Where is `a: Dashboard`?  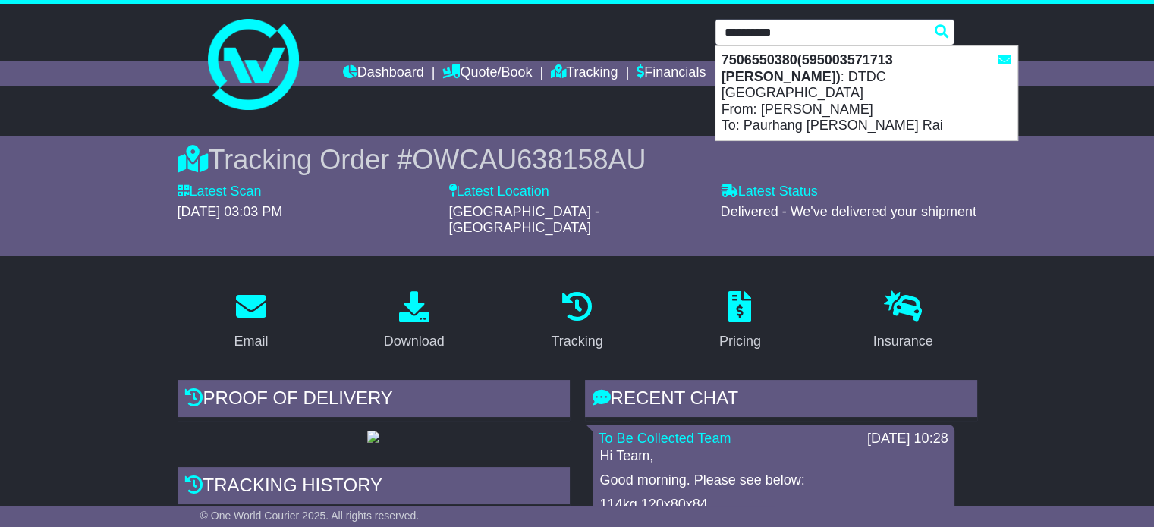 a: Dashboard is located at coordinates (383, 74).